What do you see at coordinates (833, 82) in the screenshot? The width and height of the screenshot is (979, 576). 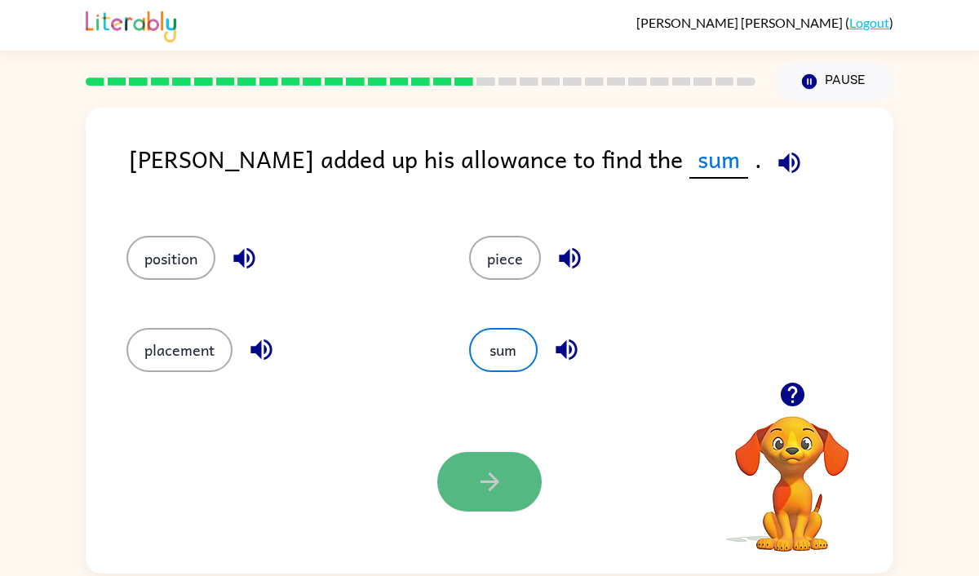 I see `button: Pause` at bounding box center [833, 82].